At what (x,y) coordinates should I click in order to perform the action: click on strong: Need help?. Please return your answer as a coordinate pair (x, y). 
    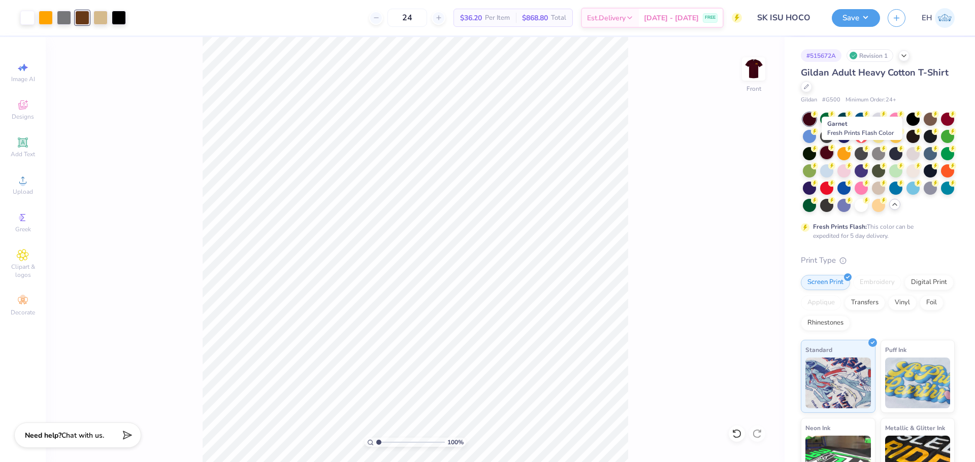
    Looking at the image, I should click on (43, 436).